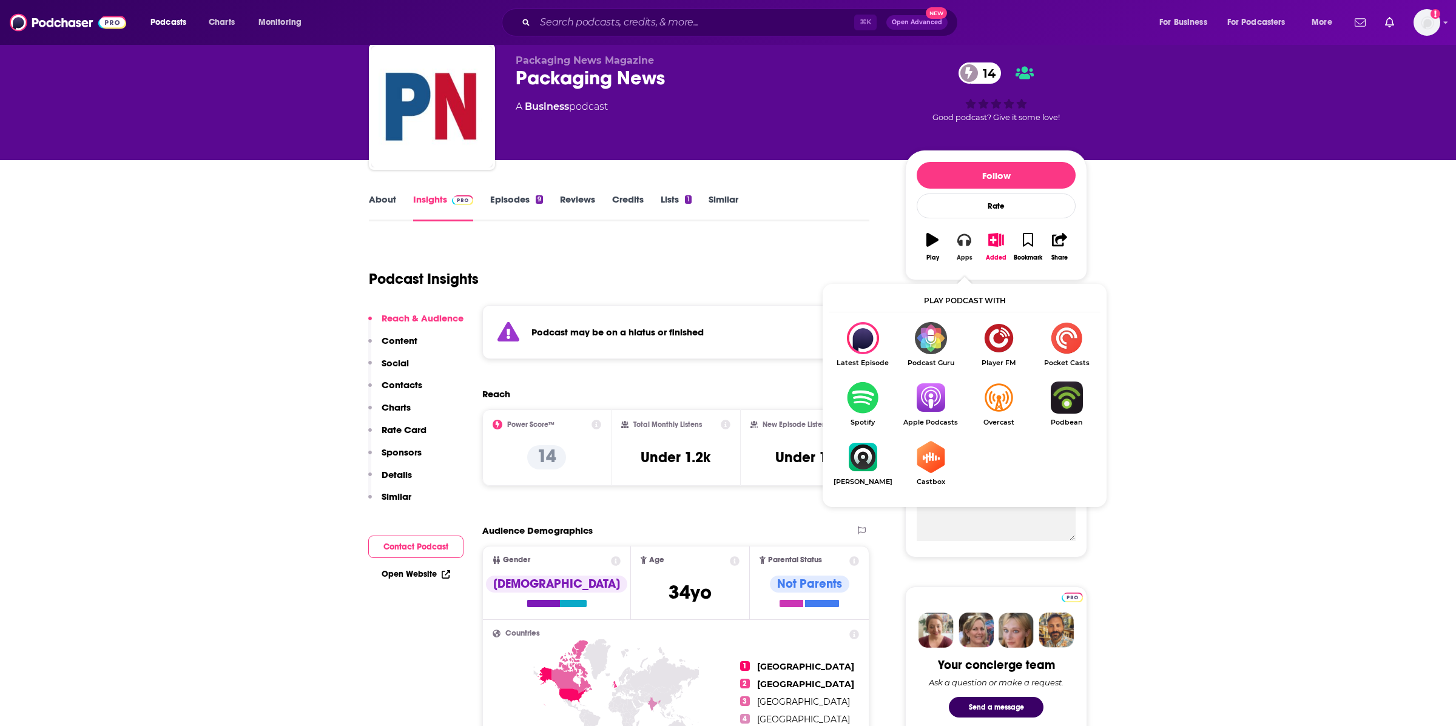 This screenshot has height=726, width=1456. Describe the element at coordinates (432, 107) in the screenshot. I see `a: Packaging News` at that location.